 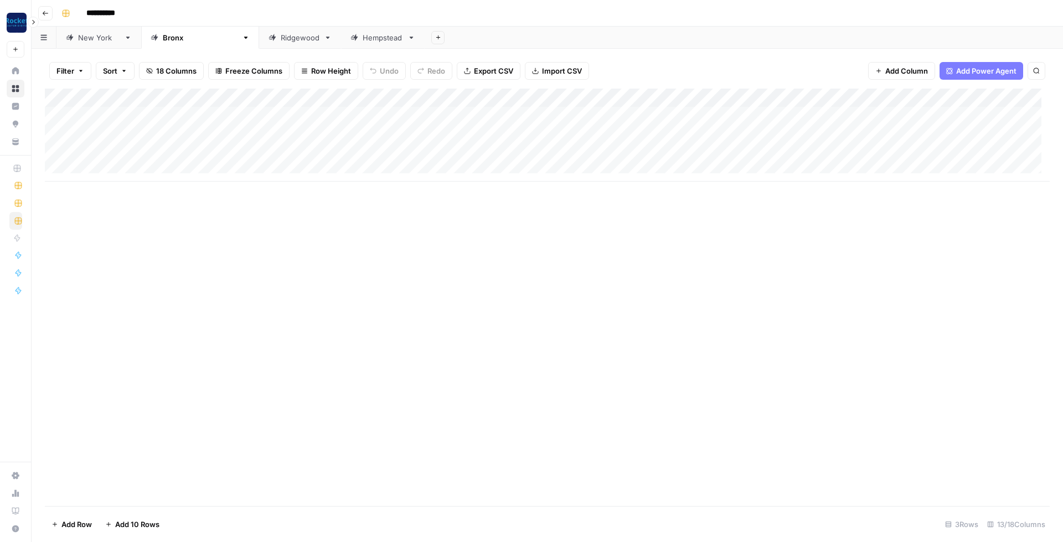 I want to click on span: Export CSV, so click(x=493, y=71).